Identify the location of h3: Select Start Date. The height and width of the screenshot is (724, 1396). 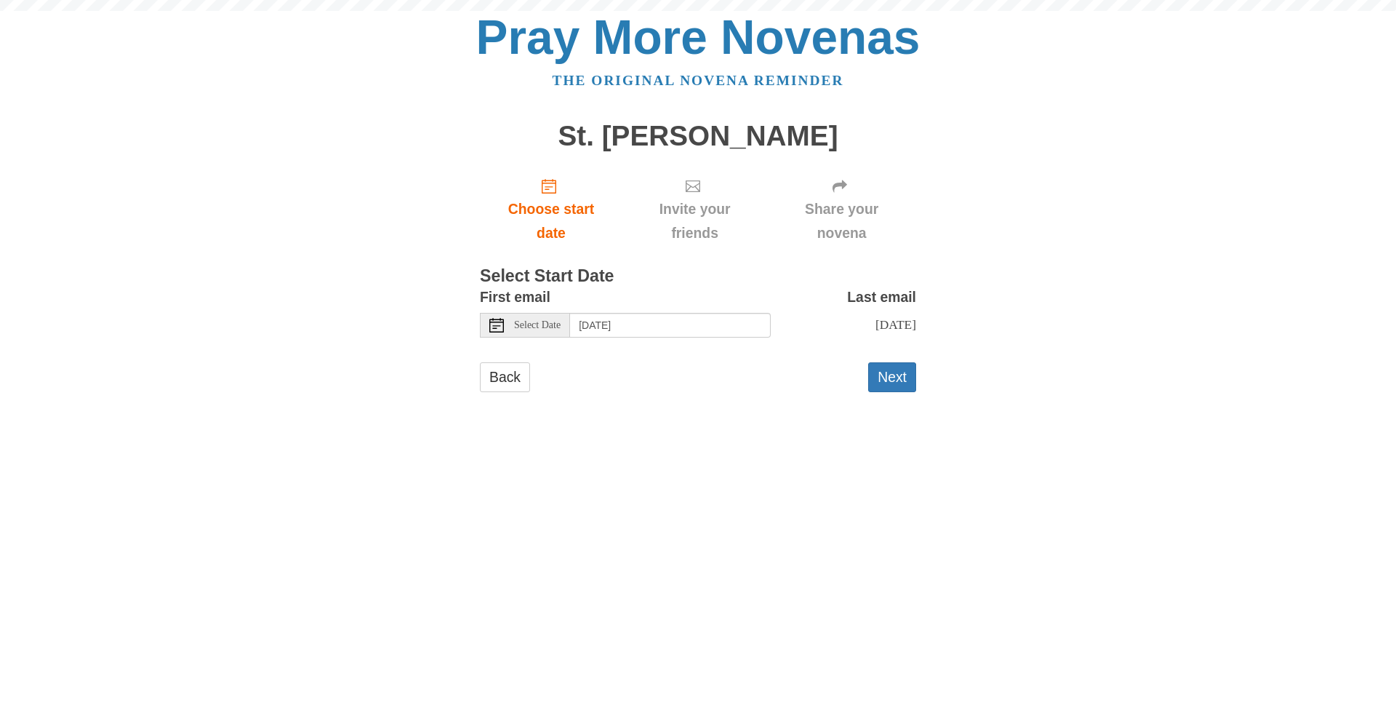
(698, 276).